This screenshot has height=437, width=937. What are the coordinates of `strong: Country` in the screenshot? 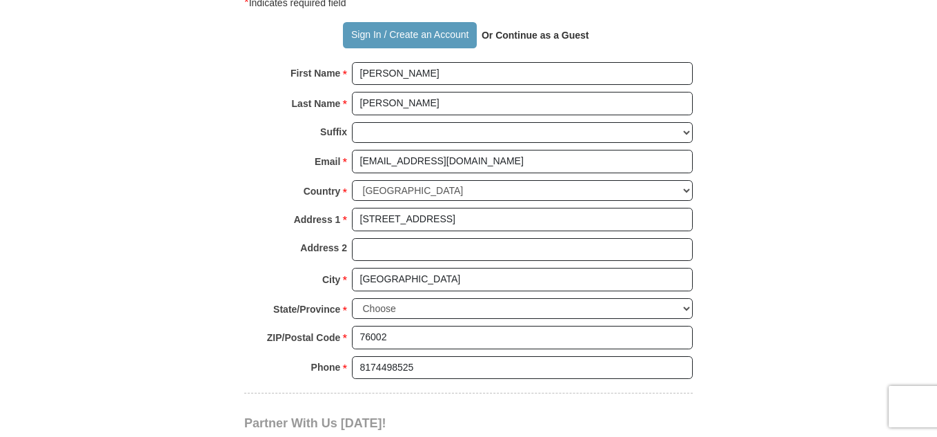 It's located at (322, 191).